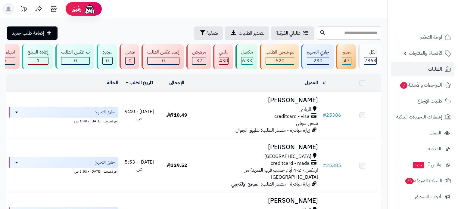 Image resolution: width=458 pixels, height=209 pixels. What do you see at coordinates (32, 33) in the screenshot?
I see `a: إضافة طلب جديد` at bounding box center [32, 33].